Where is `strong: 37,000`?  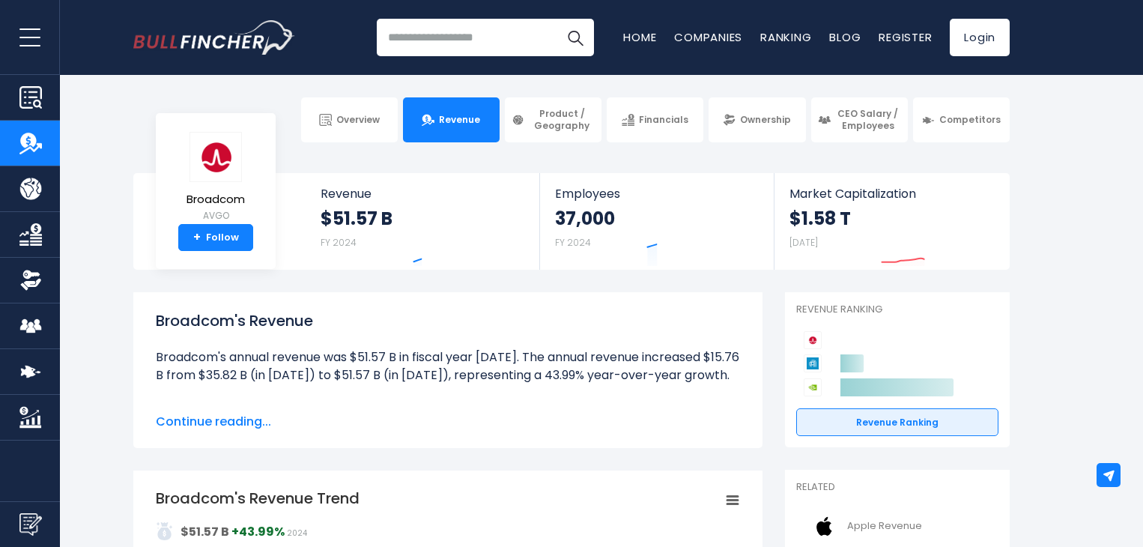 strong: 37,000 is located at coordinates (585, 218).